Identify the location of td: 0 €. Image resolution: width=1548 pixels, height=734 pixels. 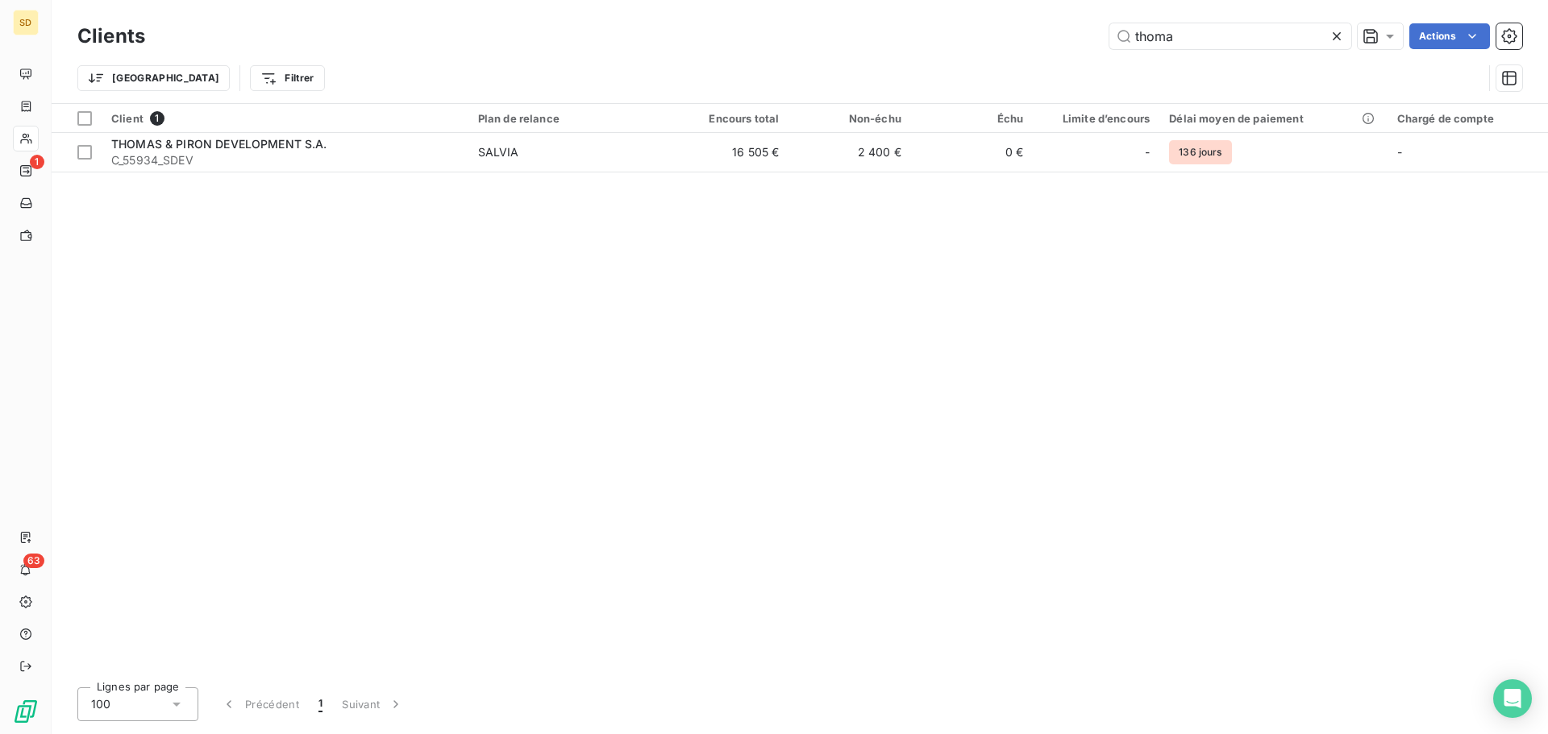
(972, 152).